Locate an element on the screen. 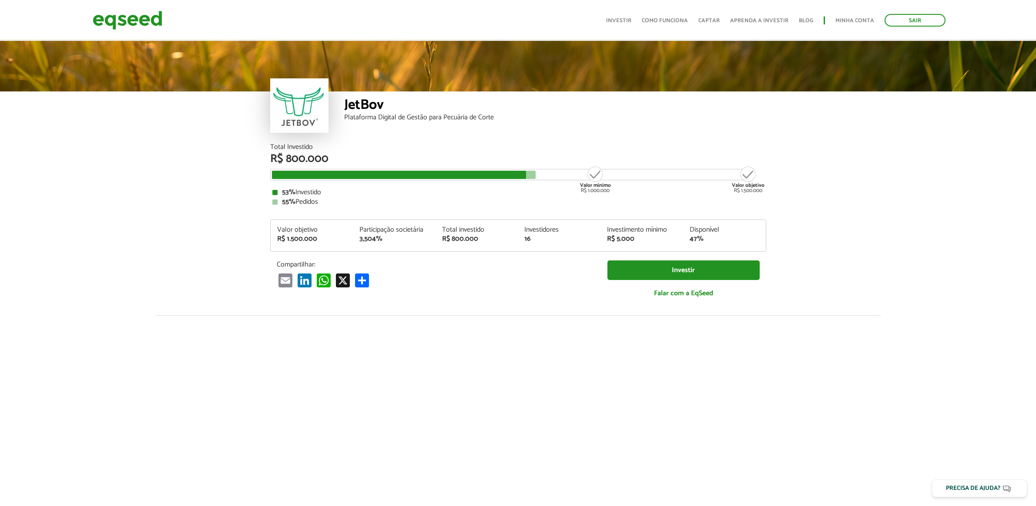 This screenshot has width=1036, height=506. div: Valor objetivo is located at coordinates (312, 230).